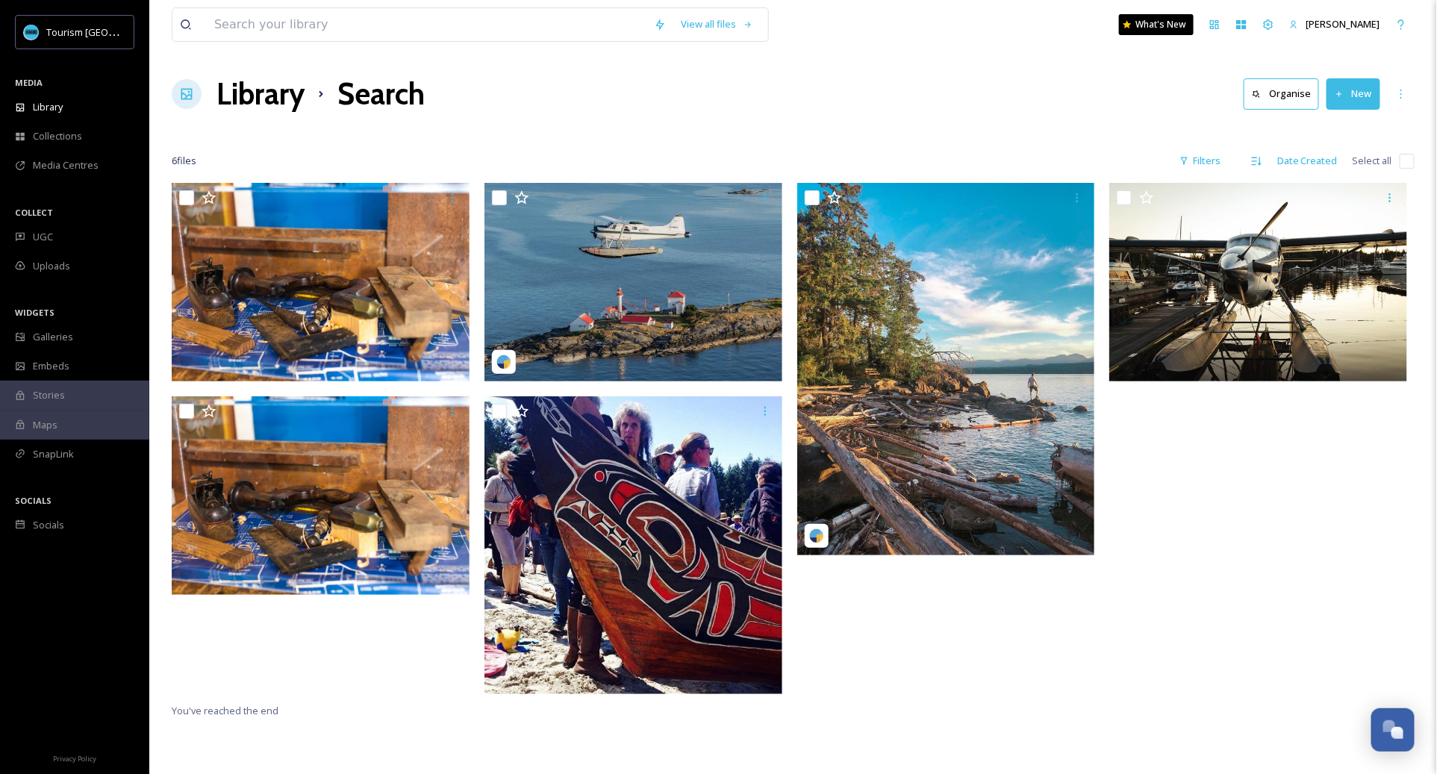 This screenshot has height=774, width=1437. I want to click on h1: Library, so click(261, 94).